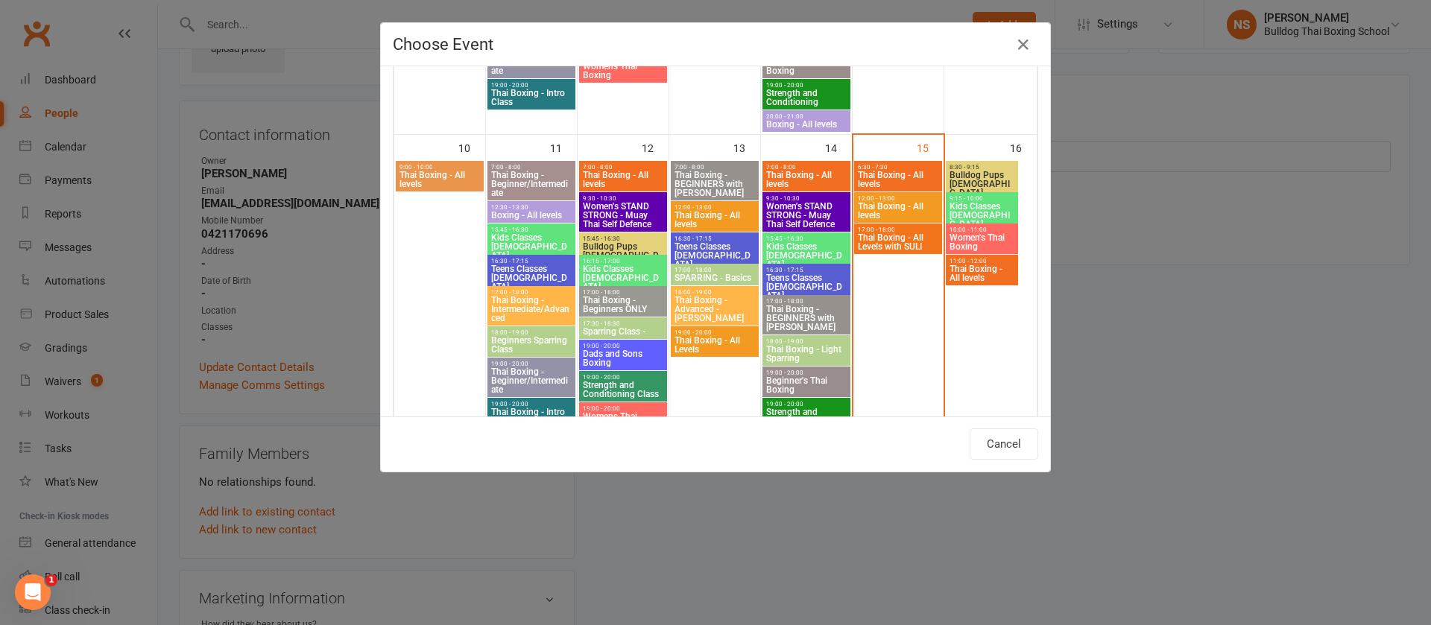 The width and height of the screenshot is (1431, 625). I want to click on span: 8:30 - 9:15, so click(982, 167).